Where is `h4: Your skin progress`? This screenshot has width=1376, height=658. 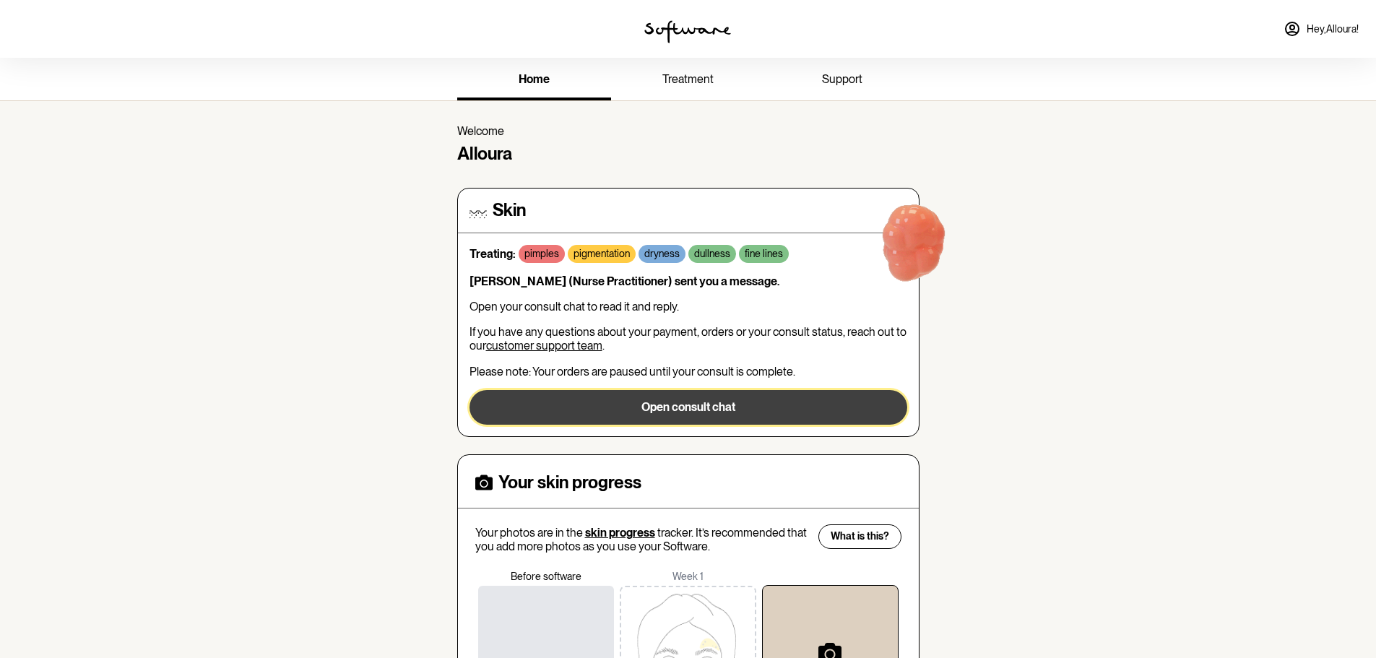 h4: Your skin progress is located at coordinates (570, 483).